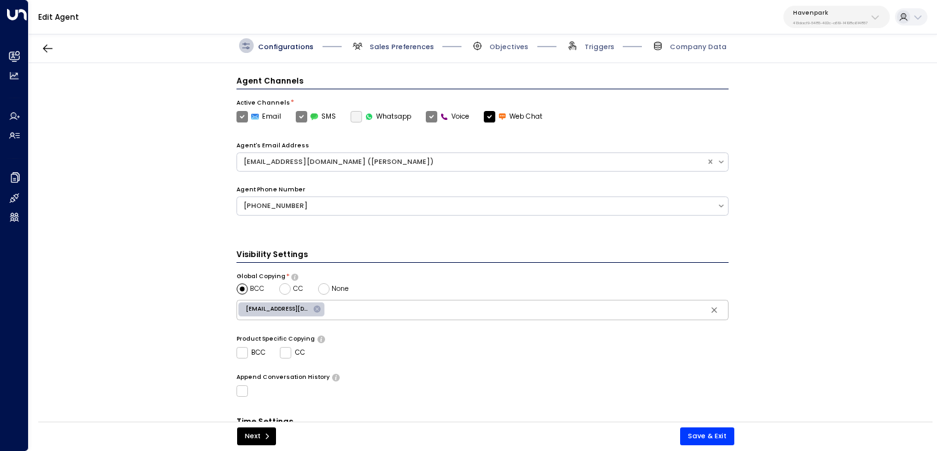 The width and height of the screenshot is (937, 451). I want to click on label: Web Chat, so click(513, 117).